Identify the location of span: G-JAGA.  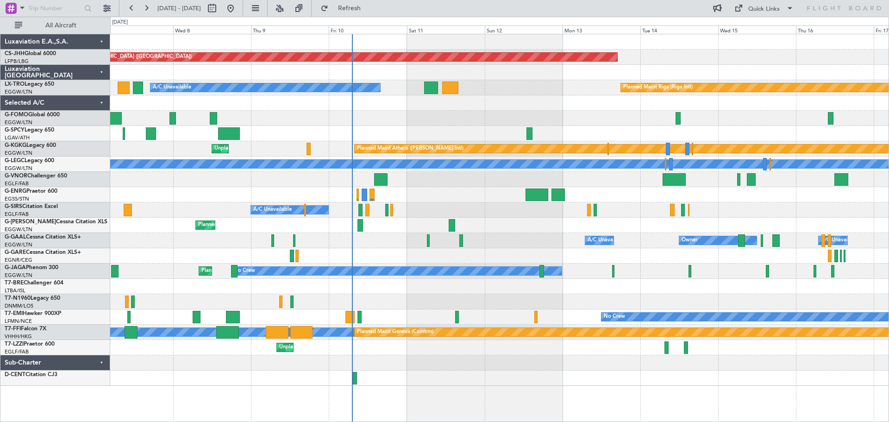
(15, 268).